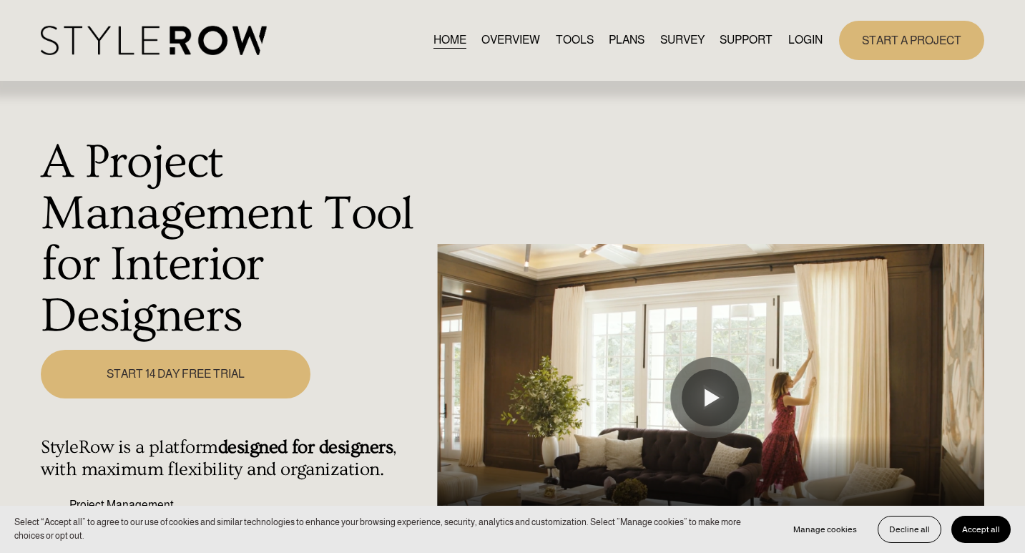 Image resolution: width=1025 pixels, height=553 pixels. What do you see at coordinates (626, 40) in the screenshot?
I see `a: PLANS` at bounding box center [626, 40].